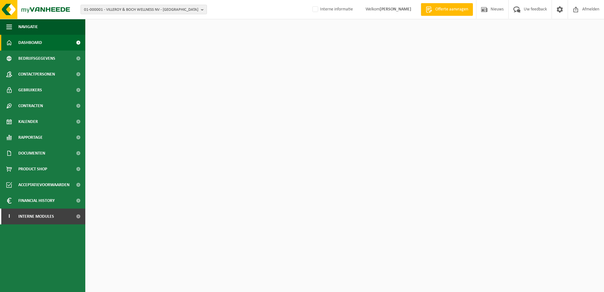 The image size is (604, 292). Describe the element at coordinates (28, 27) in the screenshot. I see `span: Navigatie` at that location.